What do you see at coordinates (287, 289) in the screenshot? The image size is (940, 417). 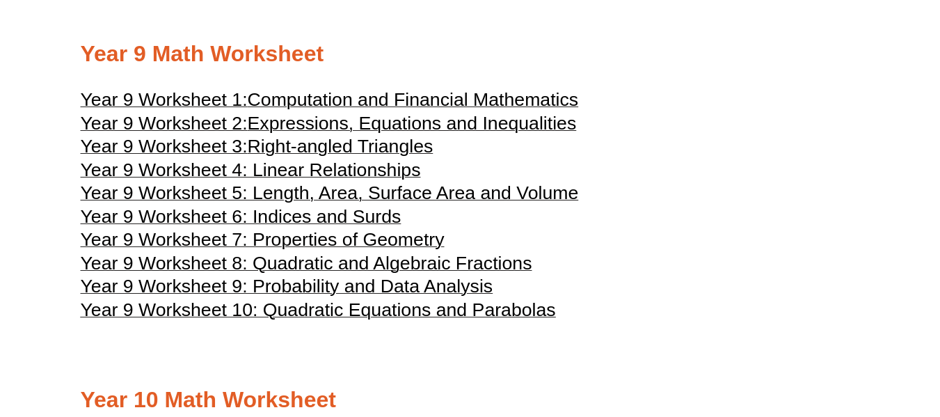 I see `a: Year 9 Worksheet 9: Probability and Data Analysis` at bounding box center [287, 289].